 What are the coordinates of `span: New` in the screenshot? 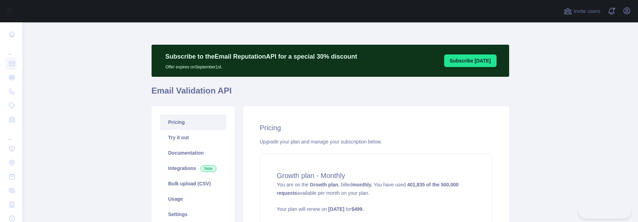 It's located at (208, 169).